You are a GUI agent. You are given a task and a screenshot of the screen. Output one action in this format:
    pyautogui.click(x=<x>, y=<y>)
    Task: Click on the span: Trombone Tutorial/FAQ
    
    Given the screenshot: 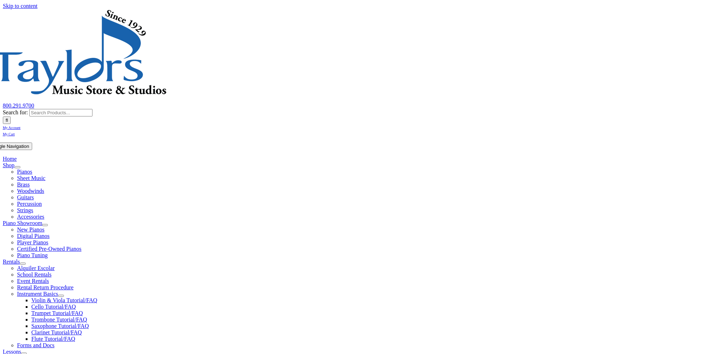 What is the action you would take?
    pyautogui.click(x=59, y=319)
    